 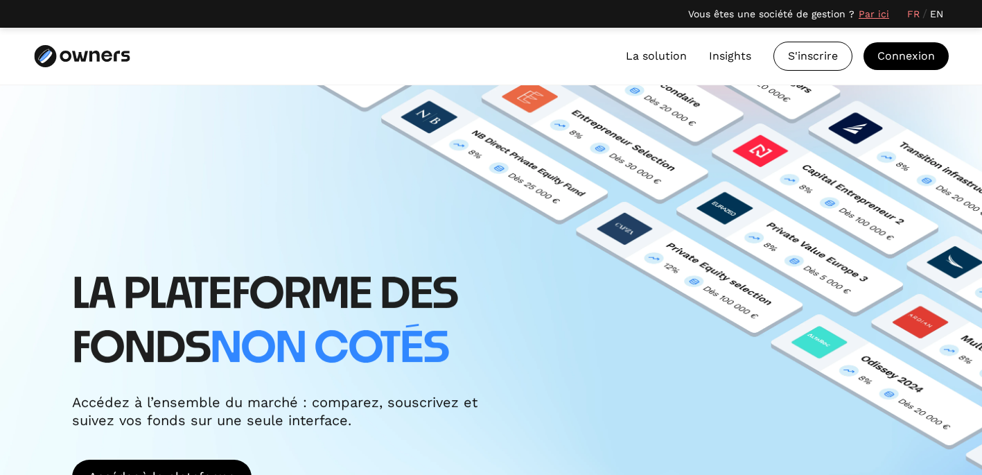 What do you see at coordinates (656, 56) in the screenshot?
I see `a: La solution` at bounding box center [656, 56].